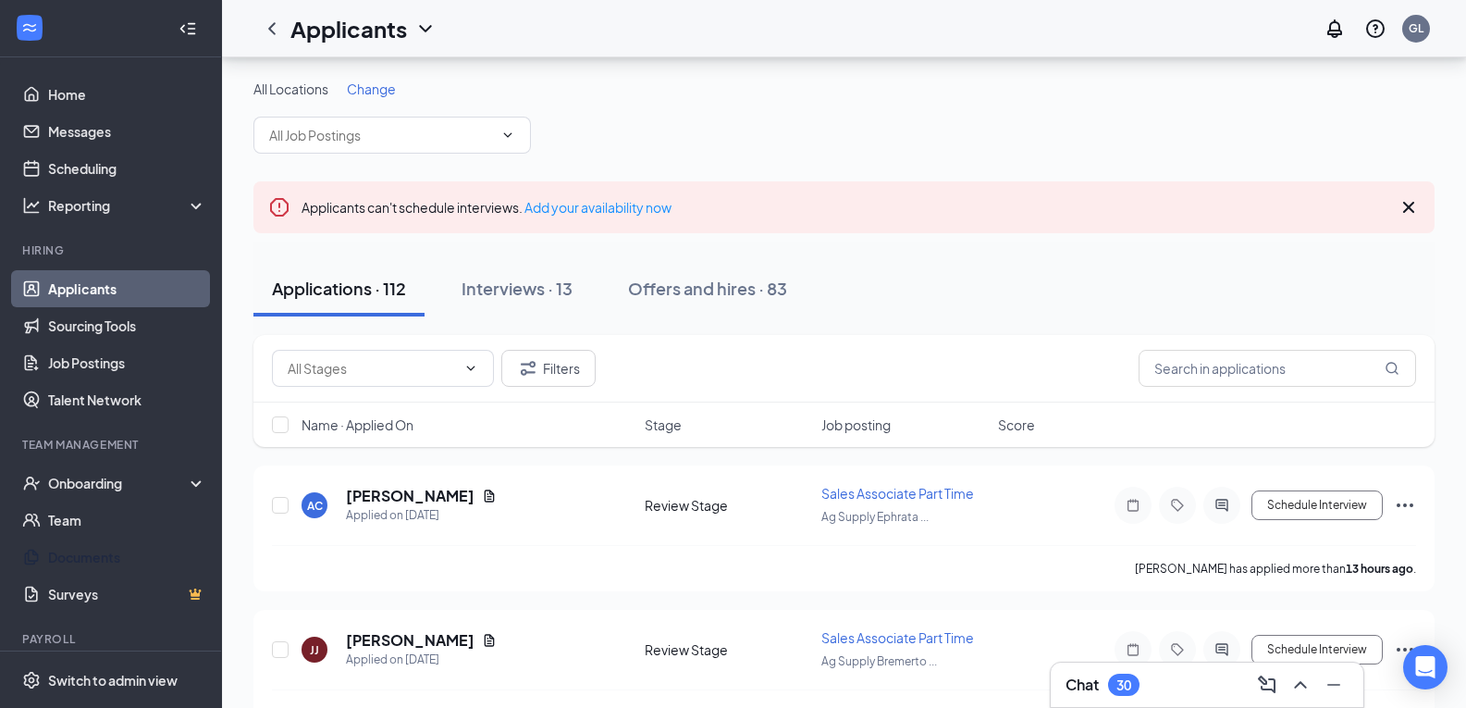  I want to click on div: Onboarding, so click(119, 483).